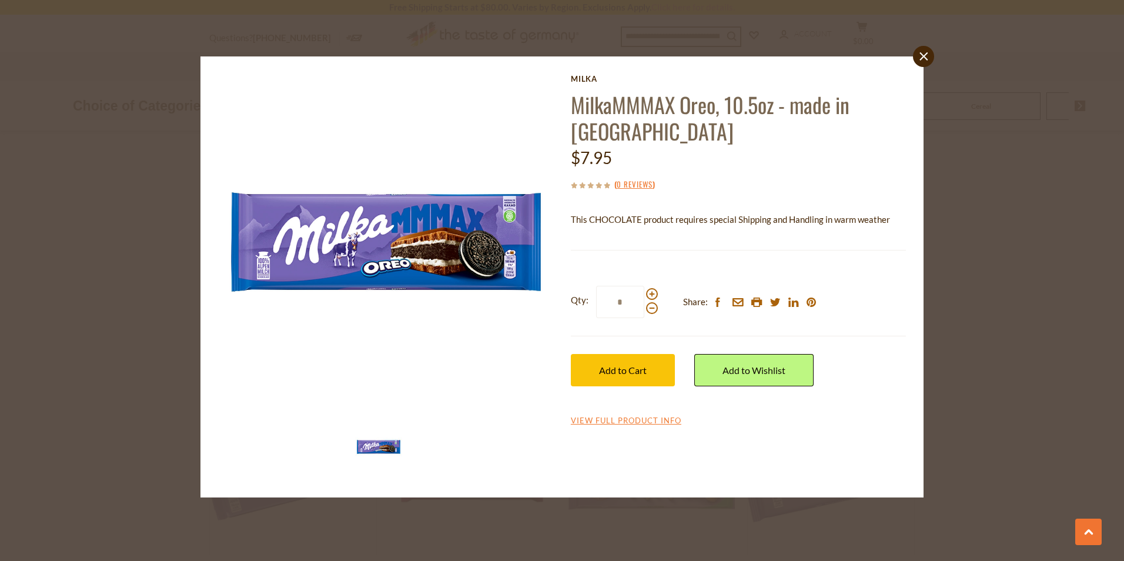 This screenshot has width=1124, height=561. Describe the element at coordinates (622, 370) in the screenshot. I see `button: Add to Cart` at that location.